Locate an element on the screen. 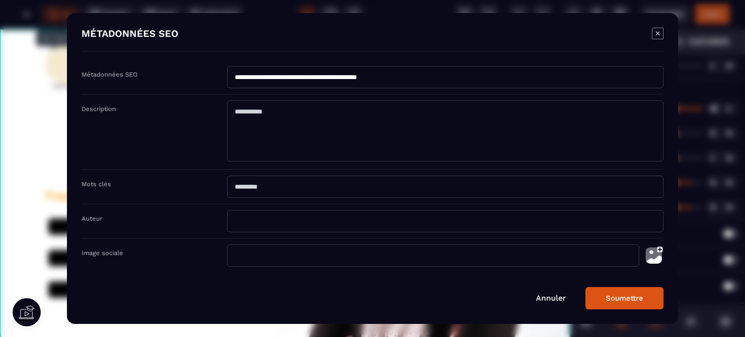 The image size is (745, 337). h4: MÉTADONNÉES SEO is located at coordinates (130, 34).